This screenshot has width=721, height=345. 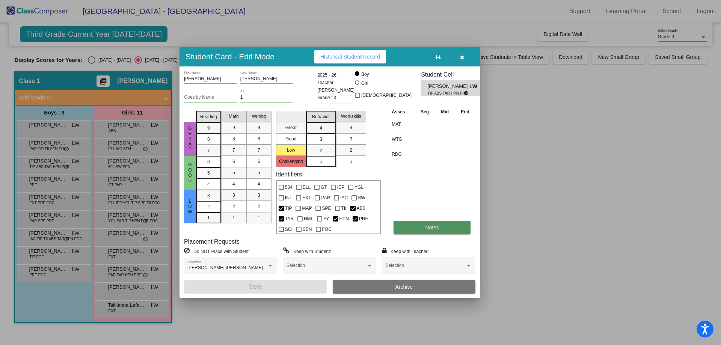 I want to click on h3: Student Cell, so click(x=453, y=74).